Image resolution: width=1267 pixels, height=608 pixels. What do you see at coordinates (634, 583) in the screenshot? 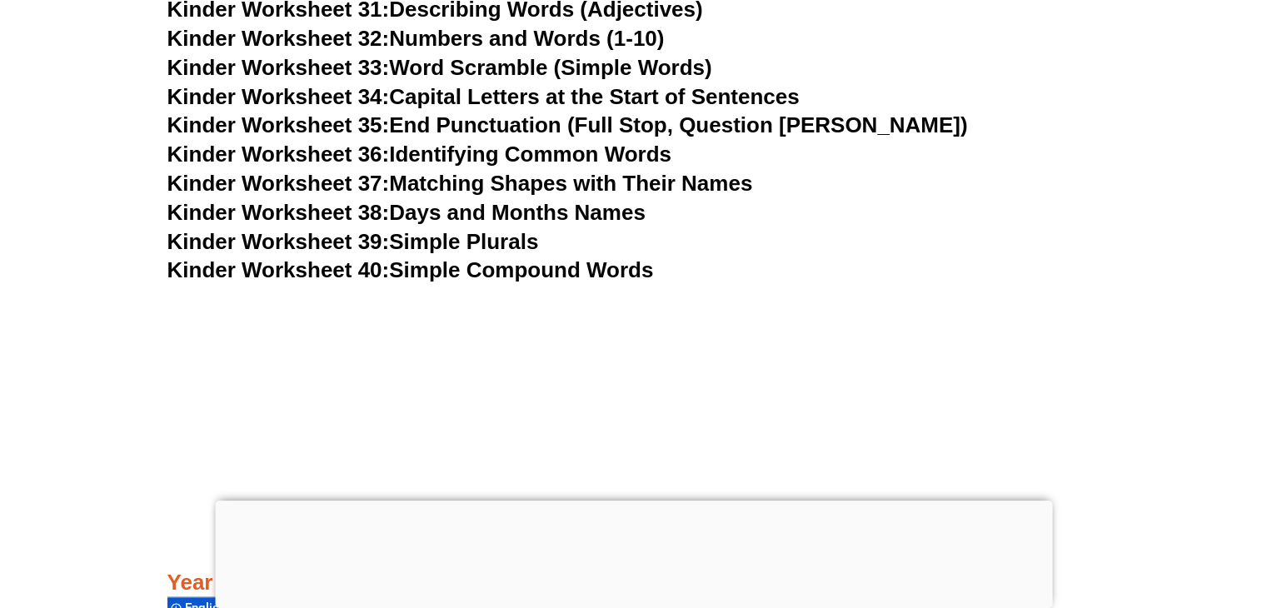
I see `h3: Year 1 English Worksheets` at bounding box center [634, 583].